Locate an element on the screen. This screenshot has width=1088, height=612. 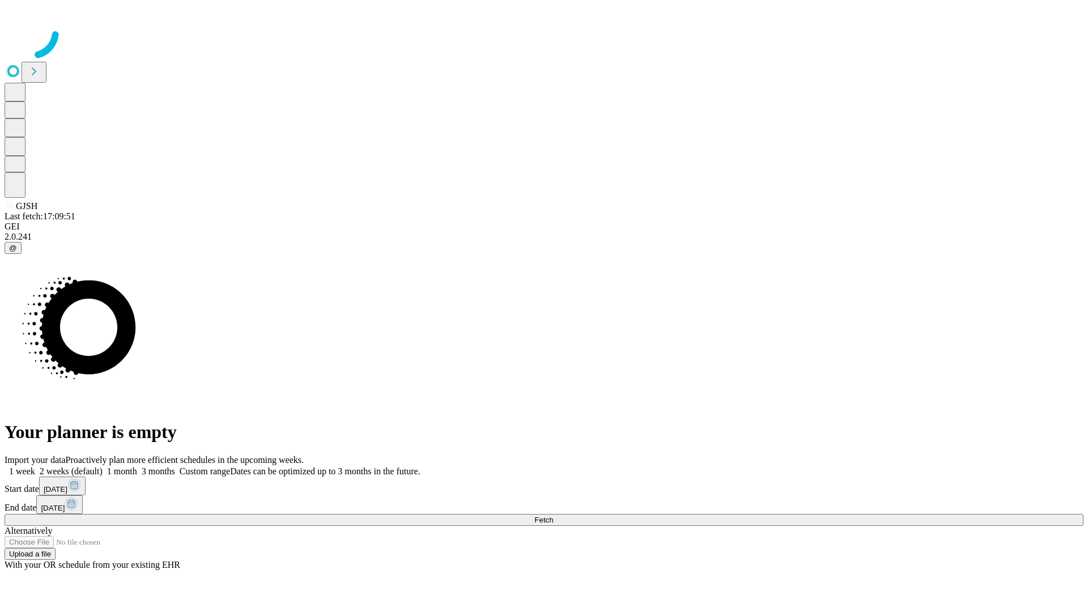
div: GEI is located at coordinates (544, 227).